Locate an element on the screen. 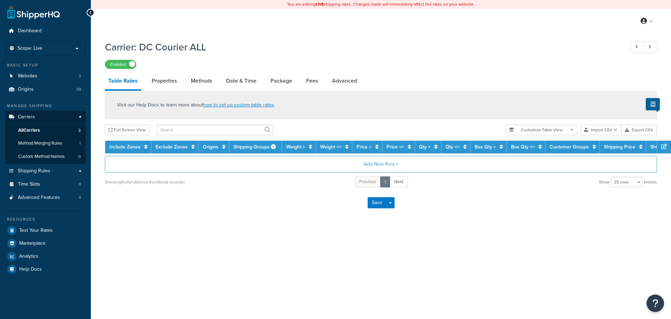 The width and height of the screenshot is (671, 319). div: Manage Shipping is located at coordinates (45, 106).